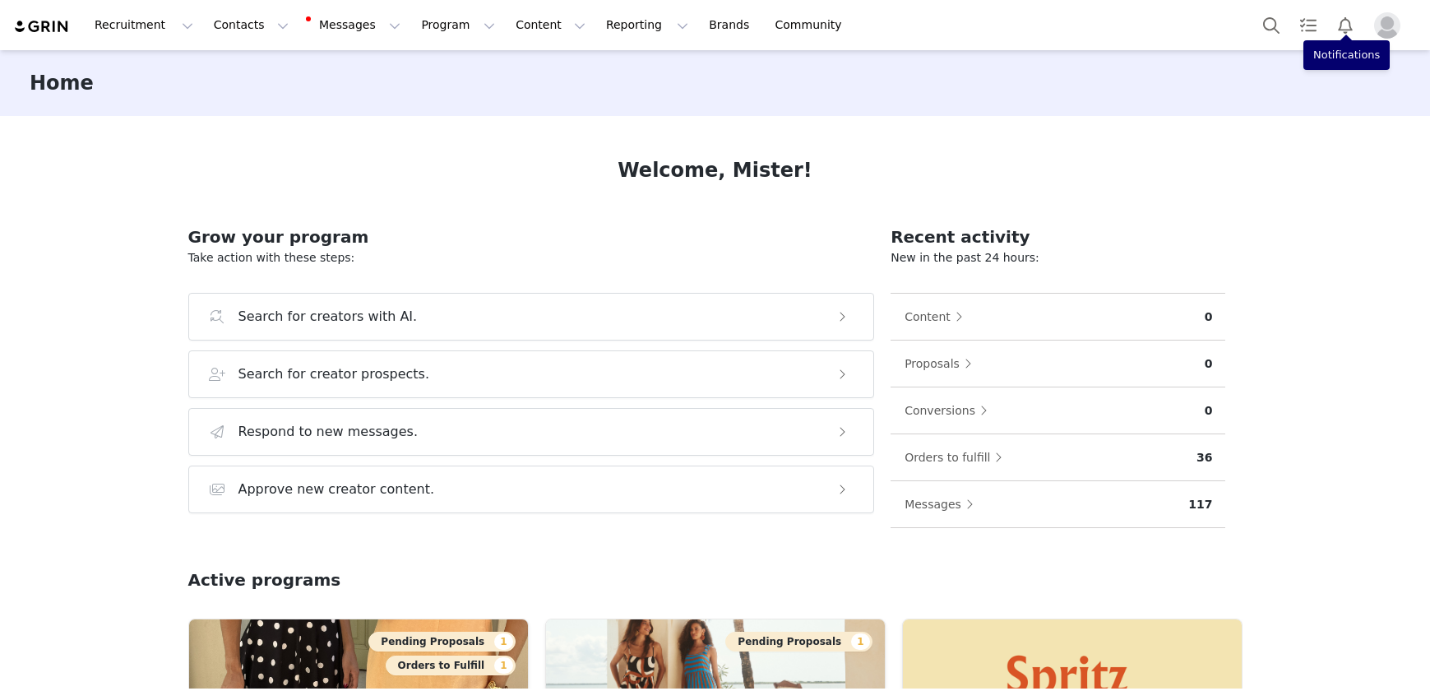 Image resolution: width=1430 pixels, height=691 pixels. I want to click on img: grin logo, so click(42, 26).